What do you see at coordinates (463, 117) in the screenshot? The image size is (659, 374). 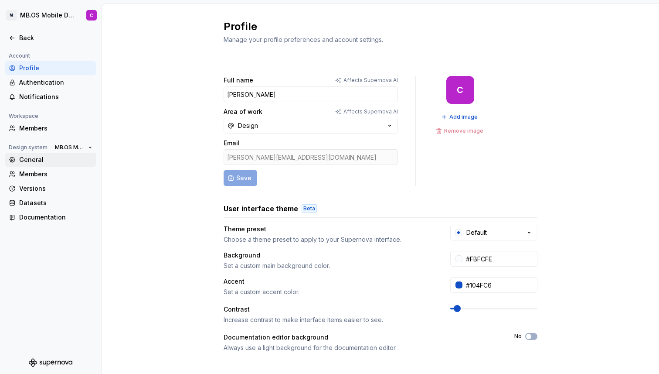 I see `span: Add image` at bounding box center [463, 117].